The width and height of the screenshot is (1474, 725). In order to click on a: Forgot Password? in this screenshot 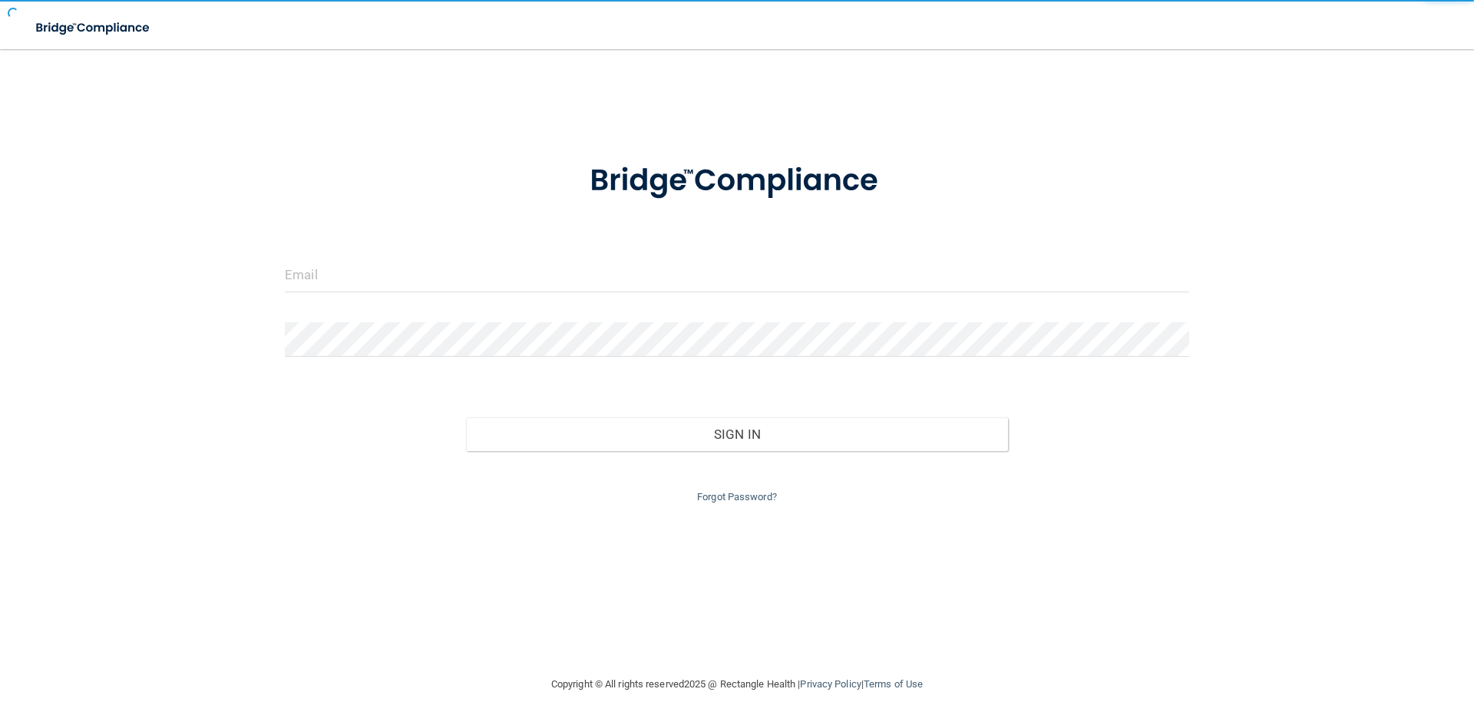, I will do `click(737, 497)`.